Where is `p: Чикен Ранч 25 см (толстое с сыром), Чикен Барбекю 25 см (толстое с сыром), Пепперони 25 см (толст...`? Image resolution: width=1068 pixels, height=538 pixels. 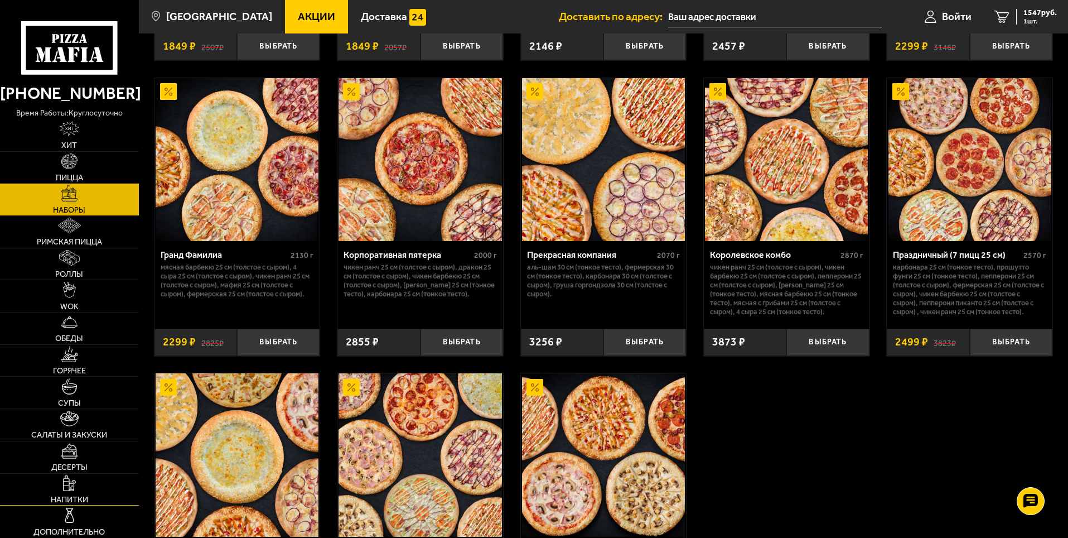 p: Чикен Ранч 25 см (толстое с сыром), Чикен Барбекю 25 см (толстое с сыром), Пепперони 25 см (толст... is located at coordinates (786, 289).